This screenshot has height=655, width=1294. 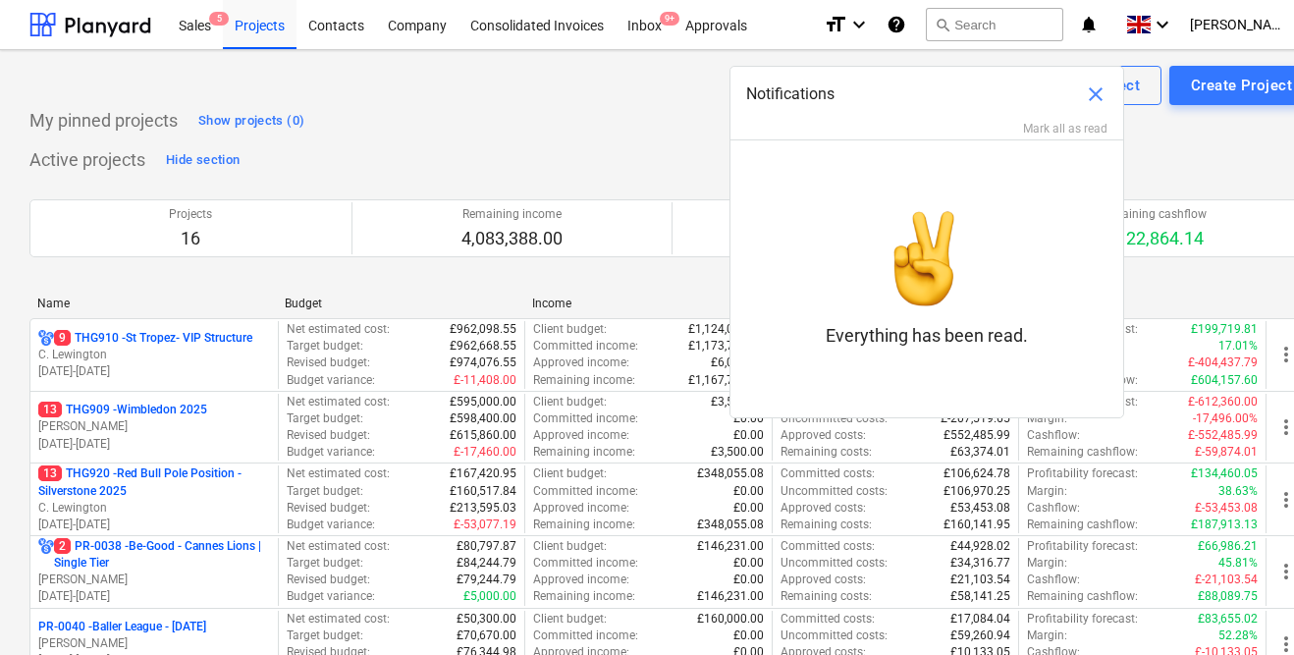 I want to click on span: 2, so click(x=62, y=546).